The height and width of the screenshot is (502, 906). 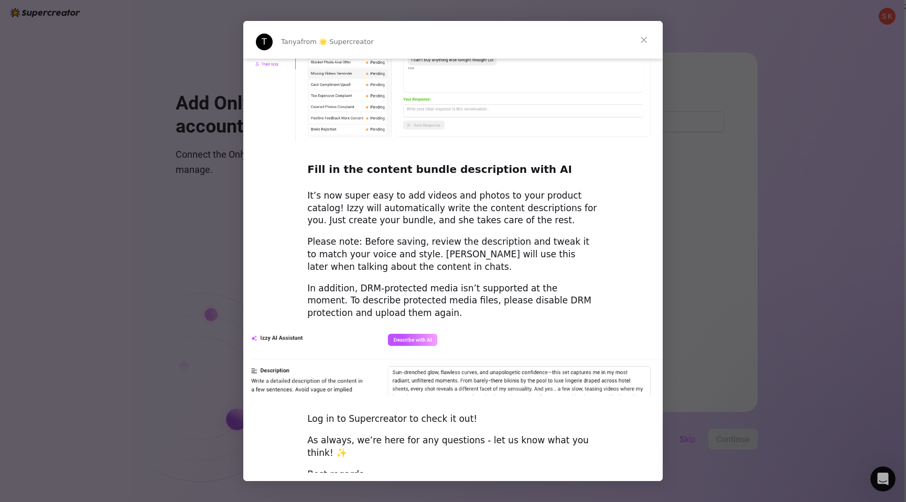 I want to click on div: It’s now super easy to add videos and photos to your product catalog! Izzy will automatically wri..., so click(x=453, y=208).